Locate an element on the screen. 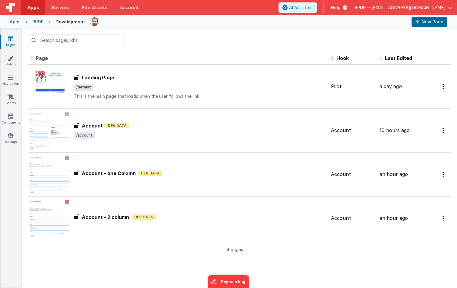 The image size is (457, 288). input: Search pages, id's ... is located at coordinates (76, 40).